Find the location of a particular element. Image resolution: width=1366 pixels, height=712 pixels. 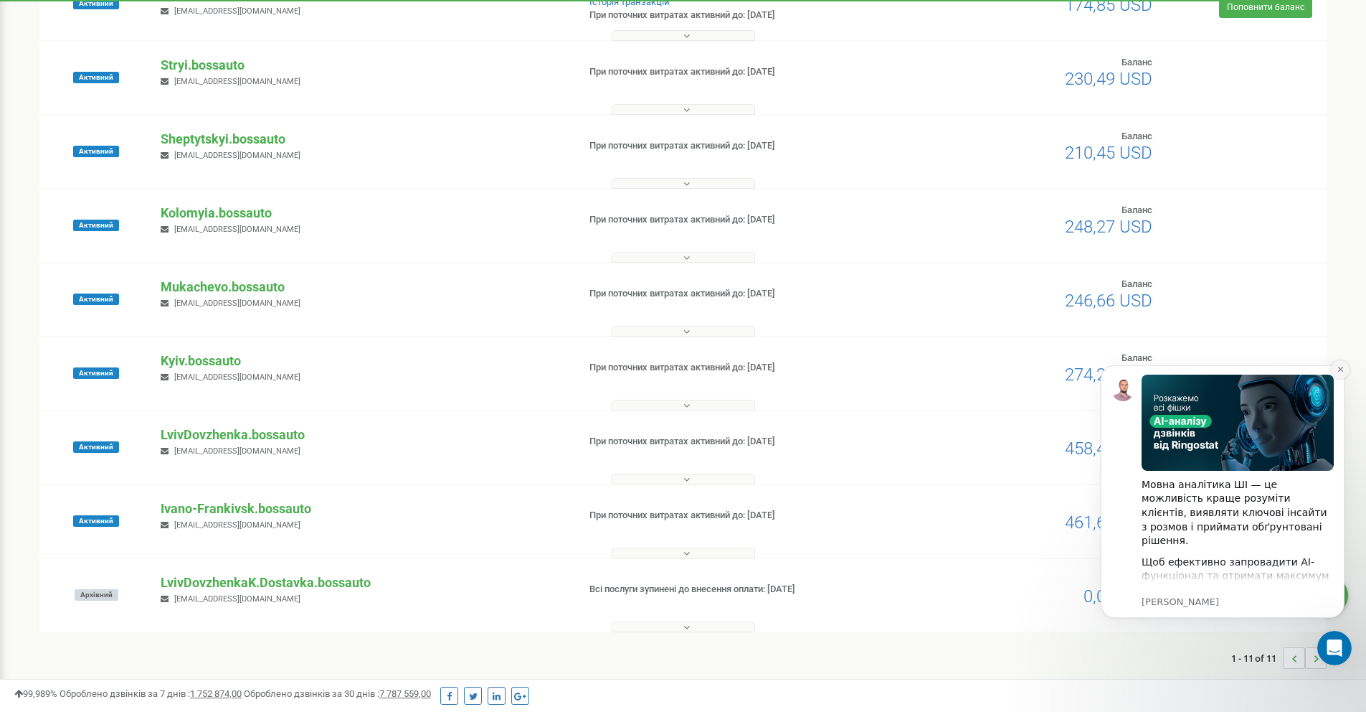

p: LvivDovzhenkaK.Dostavka.bossauto is located at coordinates (363, 582).